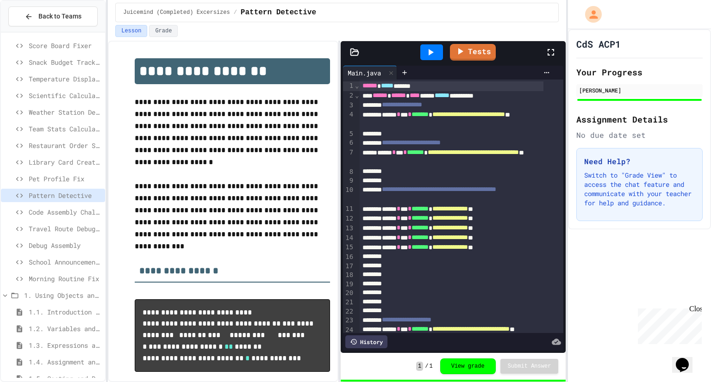  Describe the element at coordinates (599, 44) in the screenshot. I see `h1: CdS ACP1` at that location.